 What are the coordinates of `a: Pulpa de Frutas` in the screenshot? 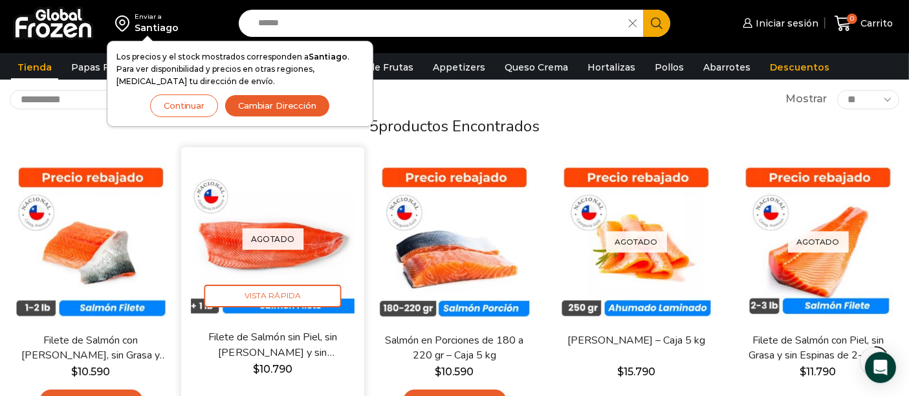 It's located at (376, 67).